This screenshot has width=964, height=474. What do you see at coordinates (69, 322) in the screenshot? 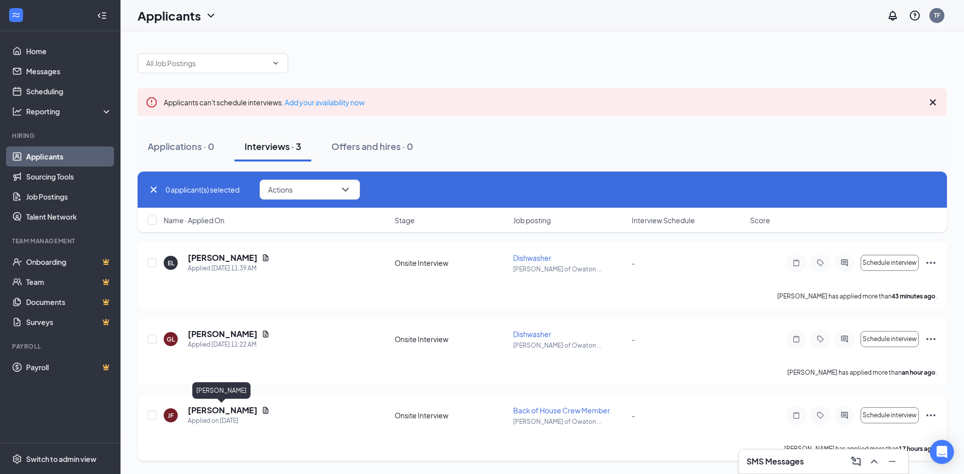
I see `a: SurveysCrown` at bounding box center [69, 322].